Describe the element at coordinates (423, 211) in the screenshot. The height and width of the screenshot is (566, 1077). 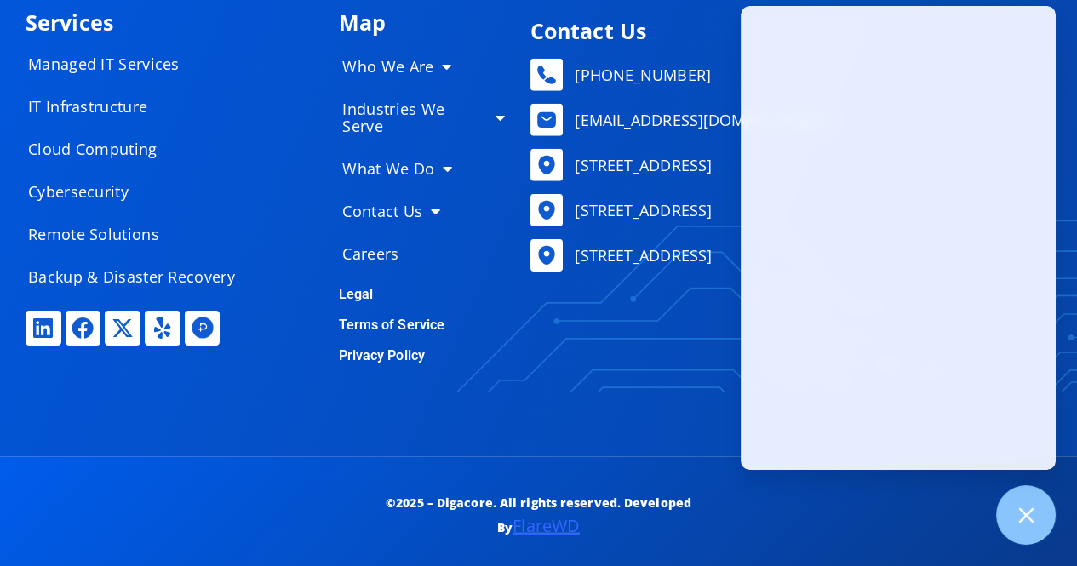
I see `a: Contact Us` at that location.